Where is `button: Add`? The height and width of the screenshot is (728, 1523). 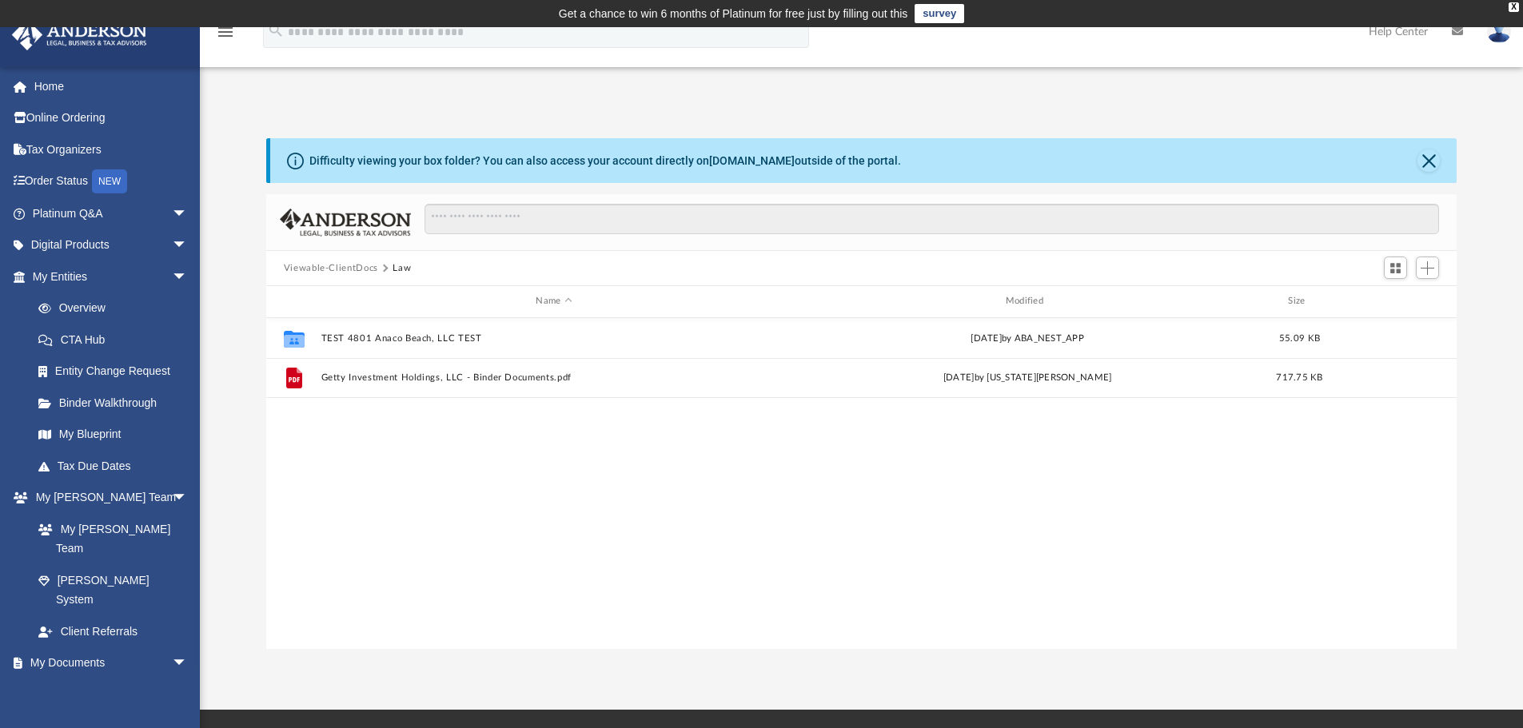
button: Add is located at coordinates (1428, 268).